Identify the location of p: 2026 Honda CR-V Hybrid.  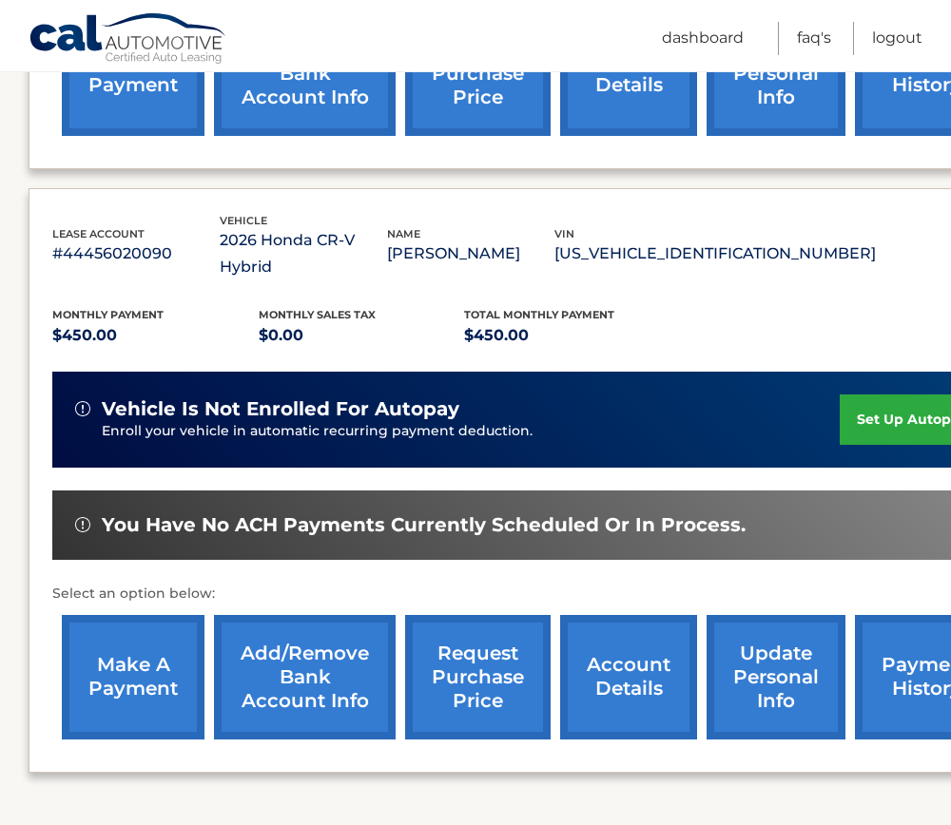
(303, 254).